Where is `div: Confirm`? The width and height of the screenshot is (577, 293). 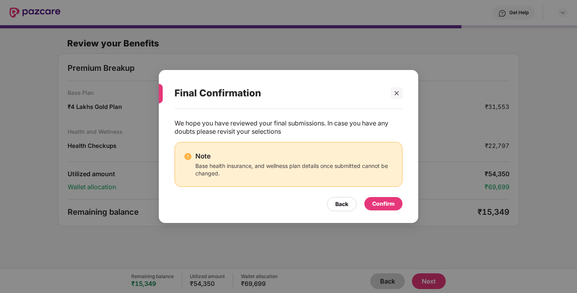
div: Confirm is located at coordinates (383, 204).